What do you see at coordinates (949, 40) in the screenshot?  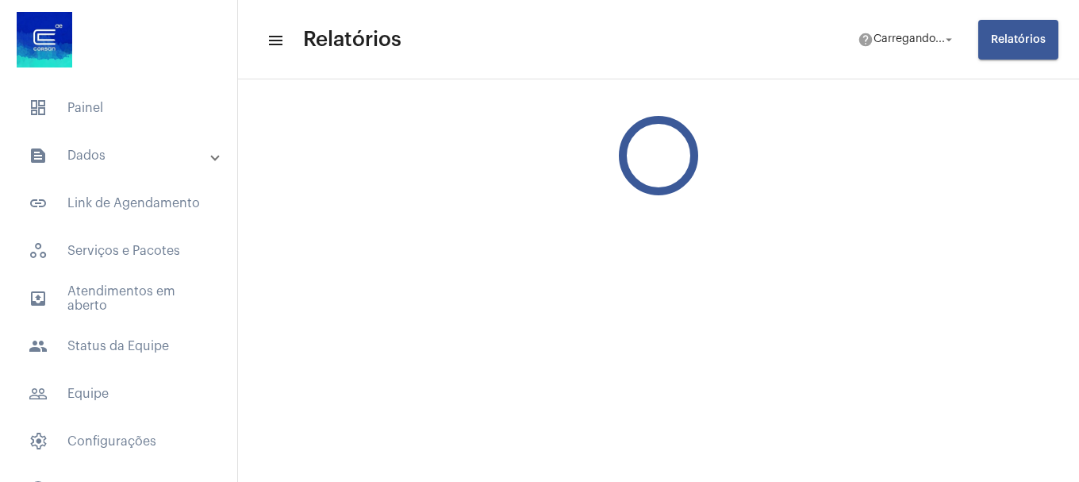 I see `mat-icon: arrow_drop_down` at bounding box center [949, 40].